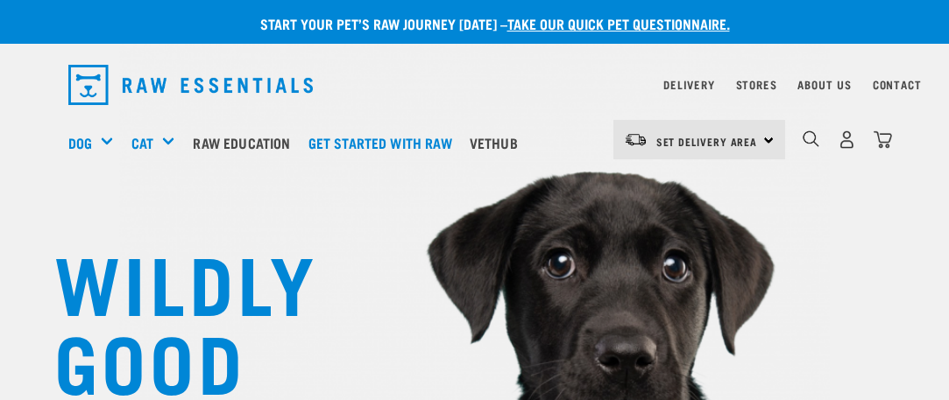 This screenshot has height=400, width=949. I want to click on a: take our quick pet questionnaire., so click(619, 23).